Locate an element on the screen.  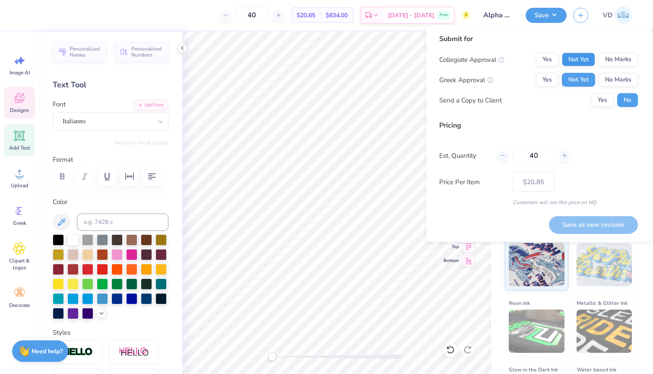
span: Add Text is located at coordinates (19, 148).